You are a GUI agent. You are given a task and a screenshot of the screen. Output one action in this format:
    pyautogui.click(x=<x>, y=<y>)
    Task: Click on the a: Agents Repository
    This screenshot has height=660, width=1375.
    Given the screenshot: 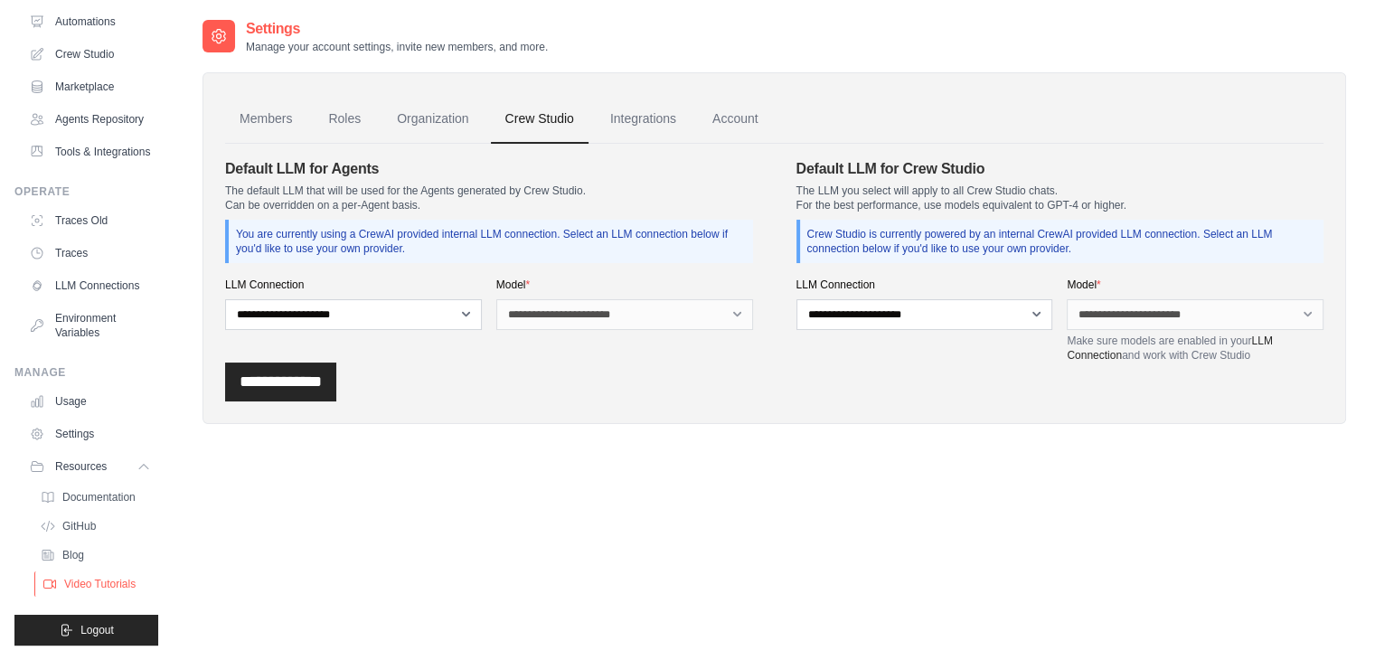 What is the action you would take?
    pyautogui.click(x=89, y=119)
    